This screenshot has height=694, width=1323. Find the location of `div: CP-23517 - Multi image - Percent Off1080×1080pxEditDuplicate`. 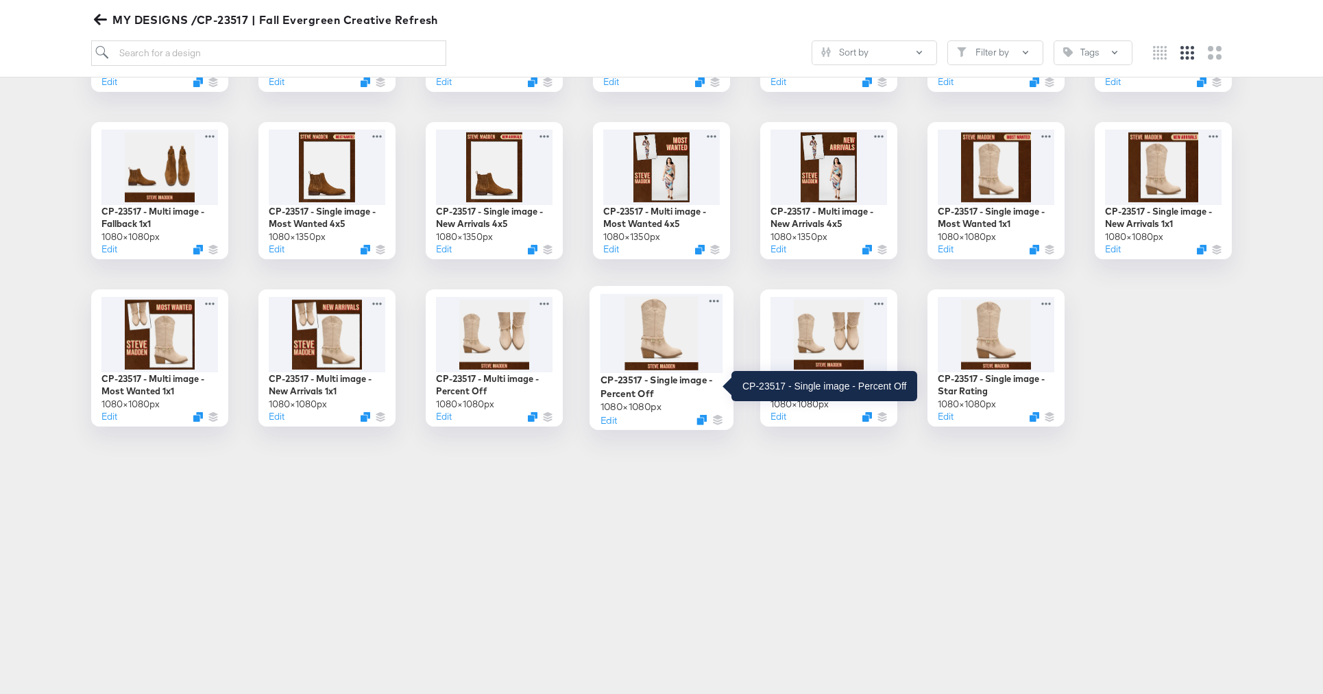

div: CP-23517 - Multi image - Percent Off1080×1080pxEditDuplicate is located at coordinates (494, 358).